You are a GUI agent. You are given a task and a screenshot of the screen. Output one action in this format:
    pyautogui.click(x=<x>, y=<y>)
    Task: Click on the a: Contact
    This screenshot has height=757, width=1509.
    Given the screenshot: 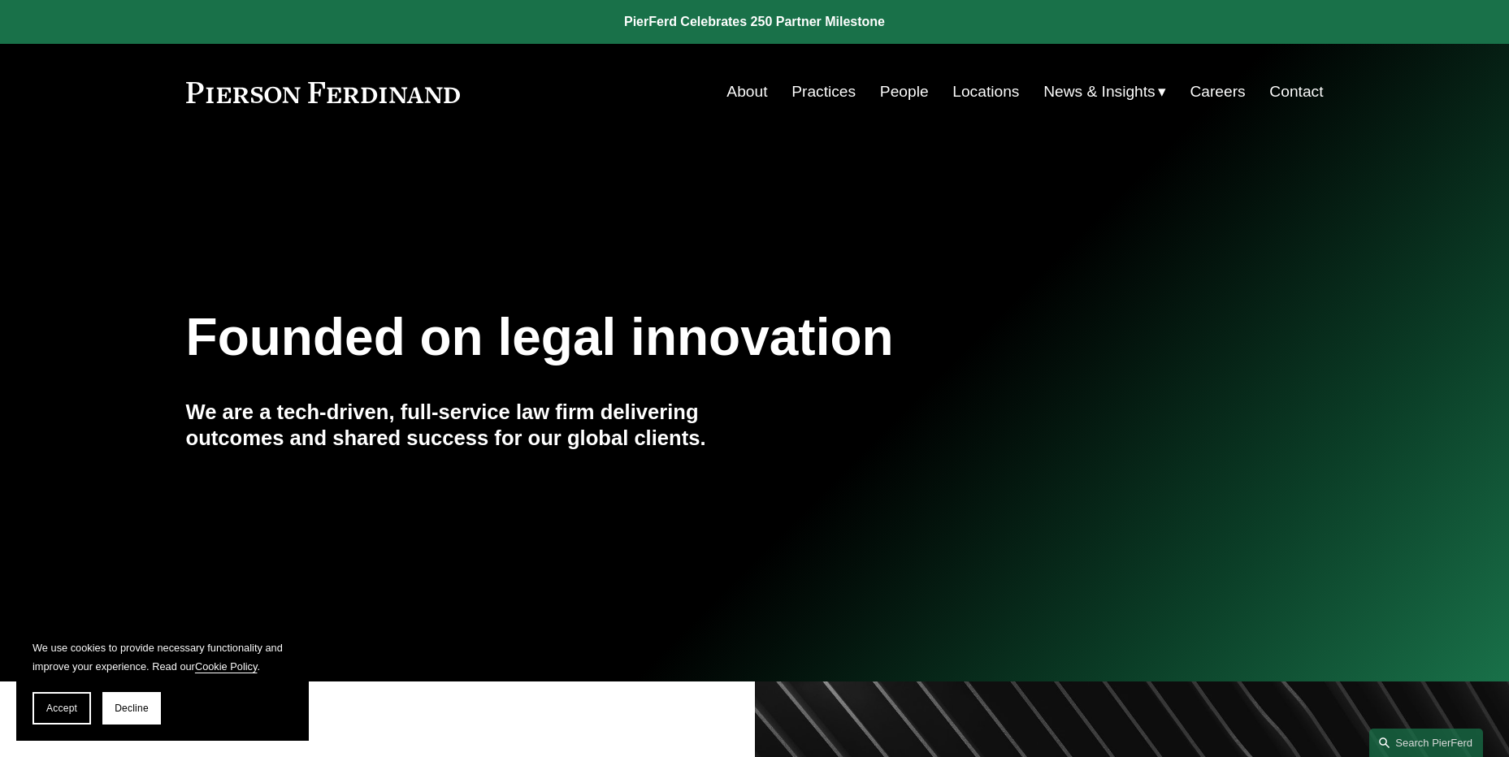 What is the action you would take?
    pyautogui.click(x=1296, y=92)
    